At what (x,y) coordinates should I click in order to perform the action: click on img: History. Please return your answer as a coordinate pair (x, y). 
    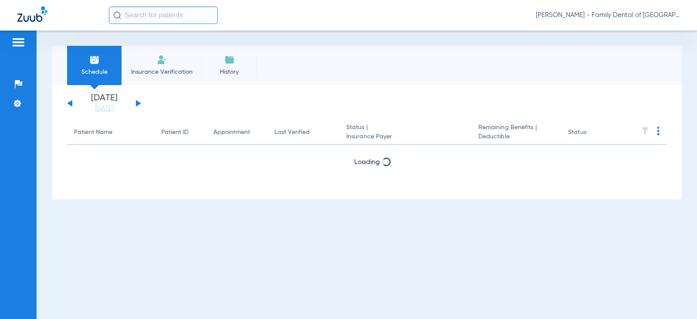
    Looking at the image, I should click on (230, 60).